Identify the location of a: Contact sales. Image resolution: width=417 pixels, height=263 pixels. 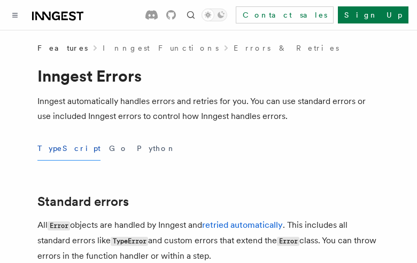
(284, 15).